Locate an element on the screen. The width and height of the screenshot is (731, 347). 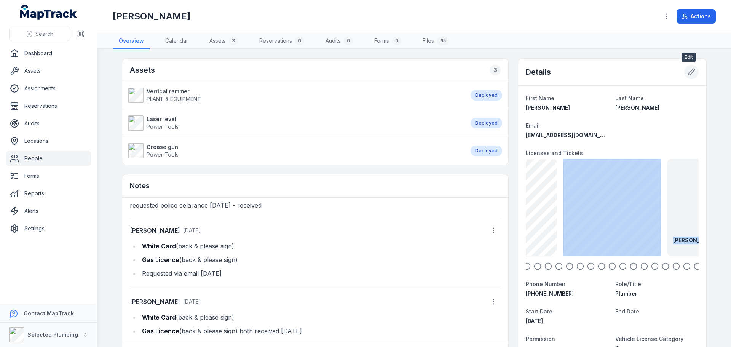
time: 8/29/2025, 2:15:50 PM is located at coordinates (192, 301).